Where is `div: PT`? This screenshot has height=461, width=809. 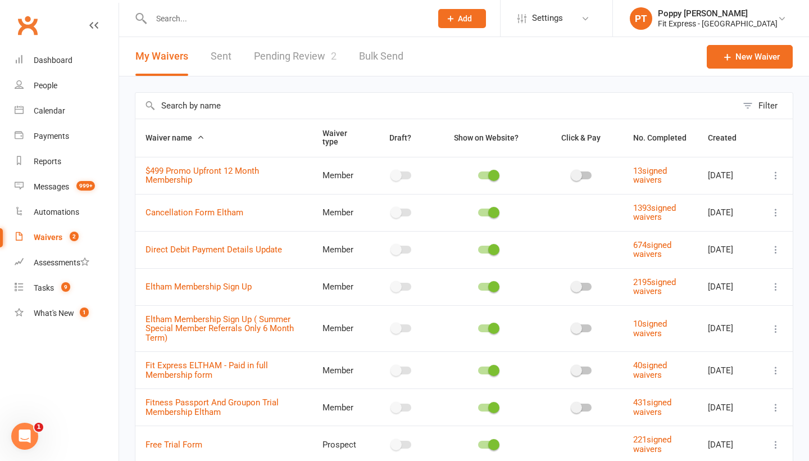
div: PT is located at coordinates (641, 19).